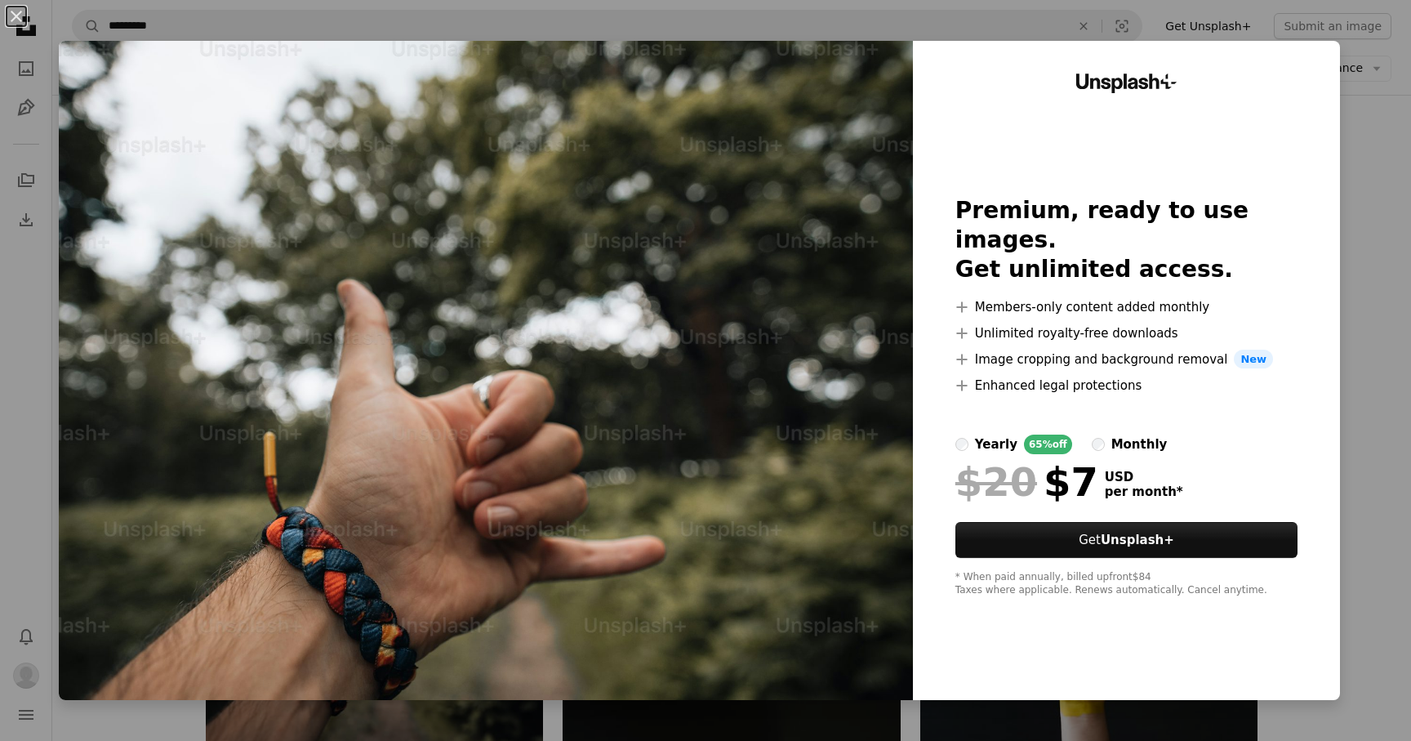 The width and height of the screenshot is (1411, 741). I want to click on span: USD, so click(1144, 477).